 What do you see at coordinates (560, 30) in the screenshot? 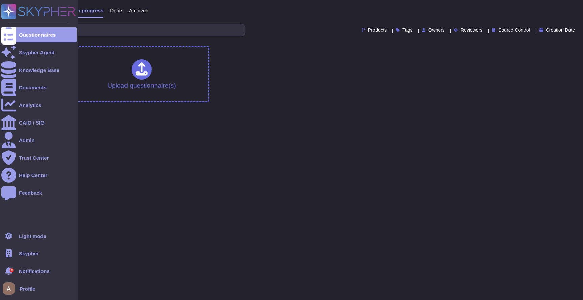
I see `span: Creation Date` at bounding box center [560, 30].